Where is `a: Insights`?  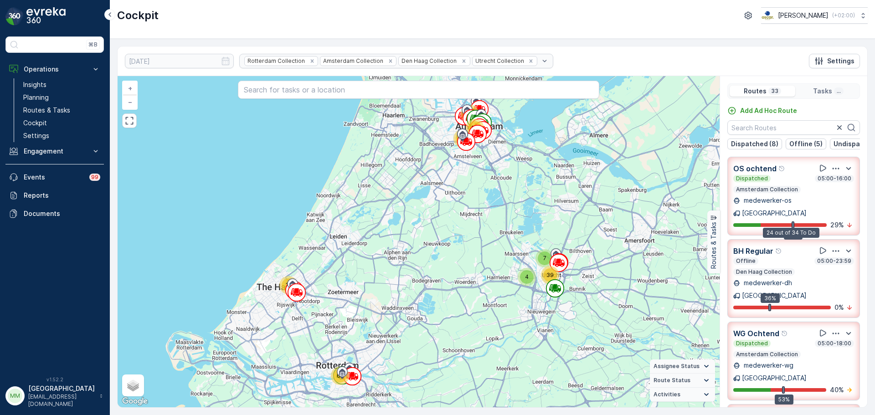
a: Insights is located at coordinates (61, 85).